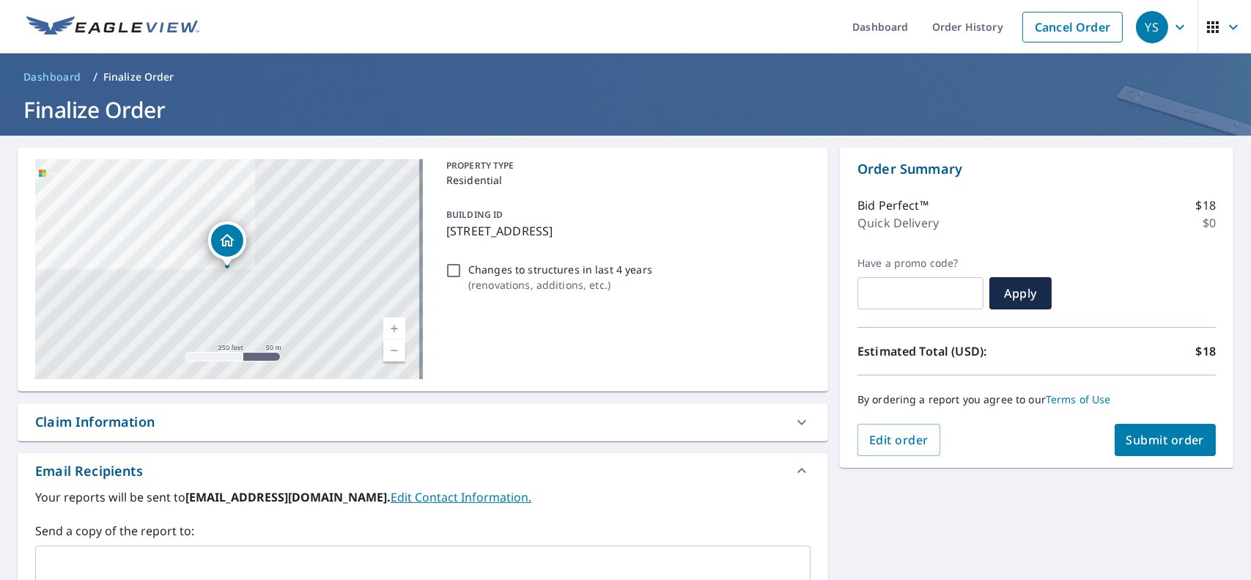 This screenshot has height=580, width=1251. What do you see at coordinates (139, 77) in the screenshot?
I see `p: Finalize Order` at bounding box center [139, 77].